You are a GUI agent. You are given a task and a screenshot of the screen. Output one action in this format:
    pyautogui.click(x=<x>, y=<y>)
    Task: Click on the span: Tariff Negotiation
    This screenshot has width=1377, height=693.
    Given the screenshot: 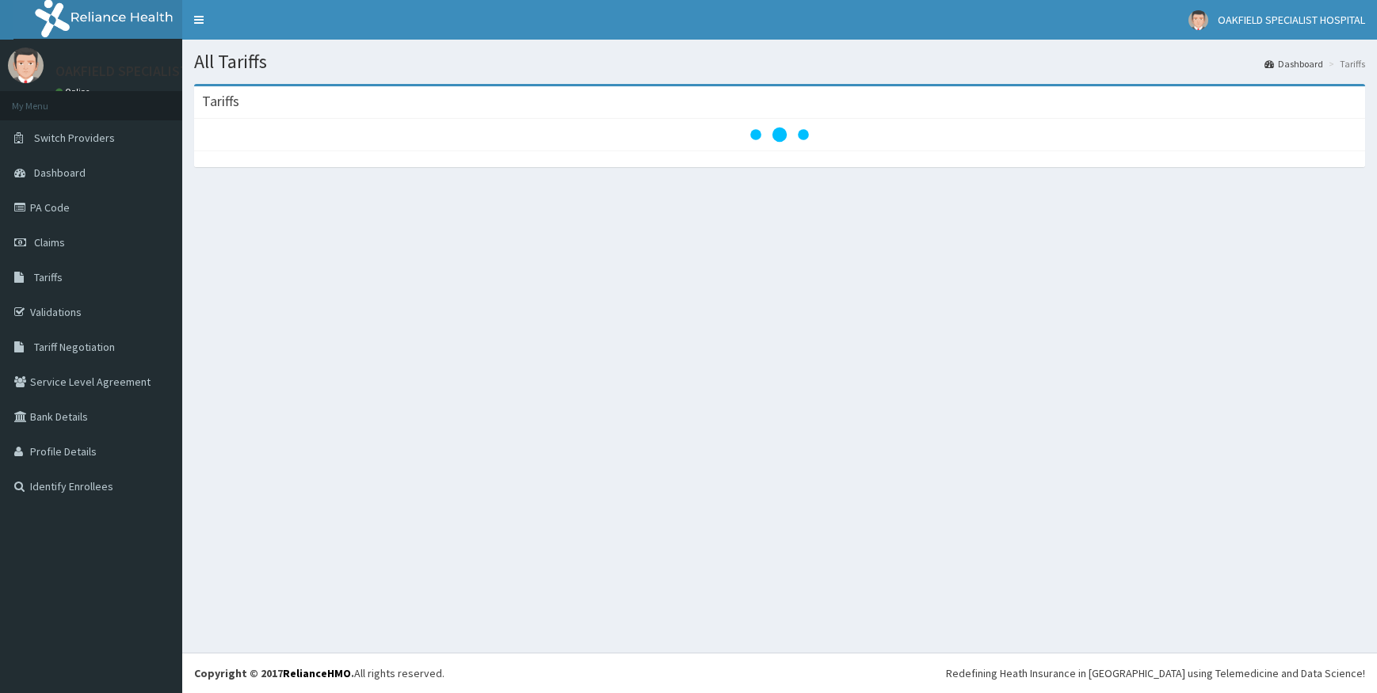 What is the action you would take?
    pyautogui.click(x=74, y=347)
    